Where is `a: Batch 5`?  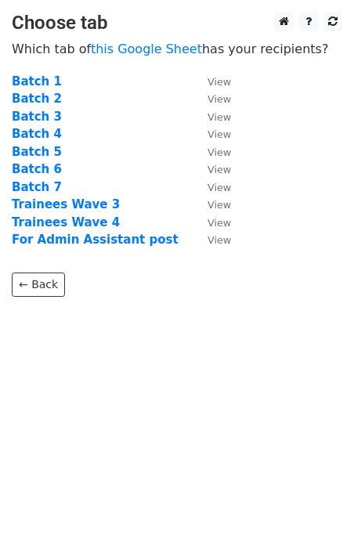 a: Batch 5 is located at coordinates (37, 152).